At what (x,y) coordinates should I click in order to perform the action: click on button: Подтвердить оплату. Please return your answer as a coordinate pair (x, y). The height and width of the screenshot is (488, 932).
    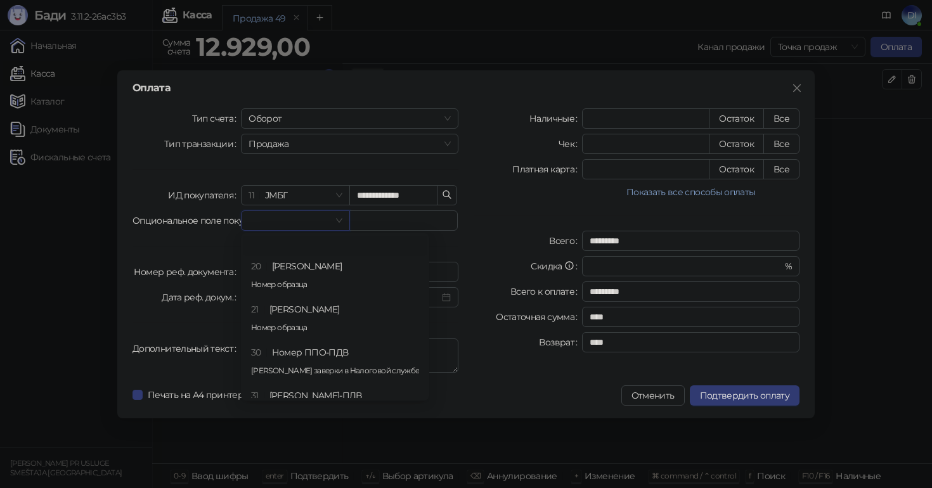
    Looking at the image, I should click on (744, 396).